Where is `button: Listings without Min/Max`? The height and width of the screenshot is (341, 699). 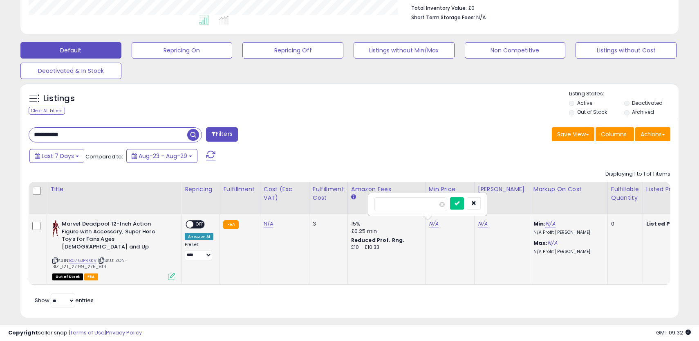 button: Listings without Min/Max is located at coordinates (404, 50).